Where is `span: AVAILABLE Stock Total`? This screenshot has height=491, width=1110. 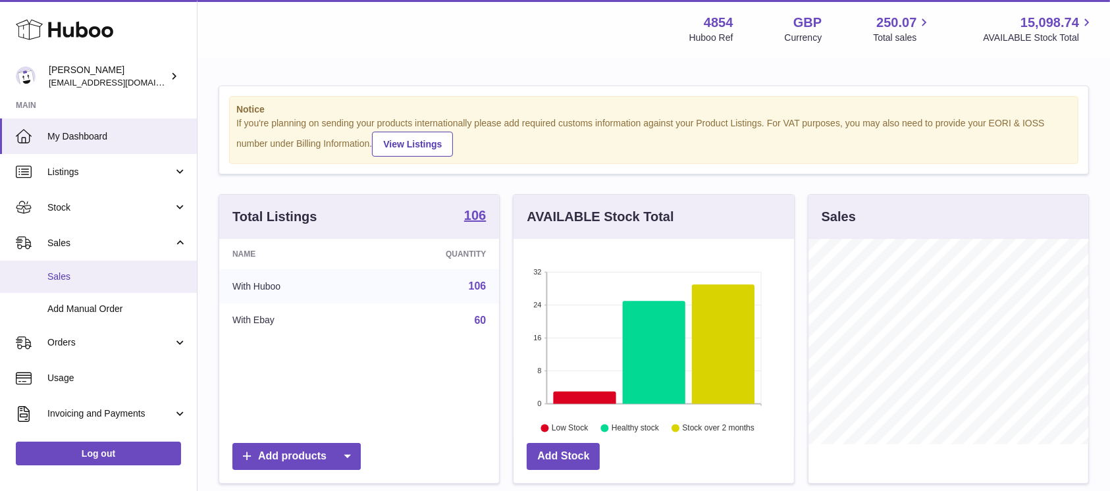 span: AVAILABLE Stock Total is located at coordinates (1038, 38).